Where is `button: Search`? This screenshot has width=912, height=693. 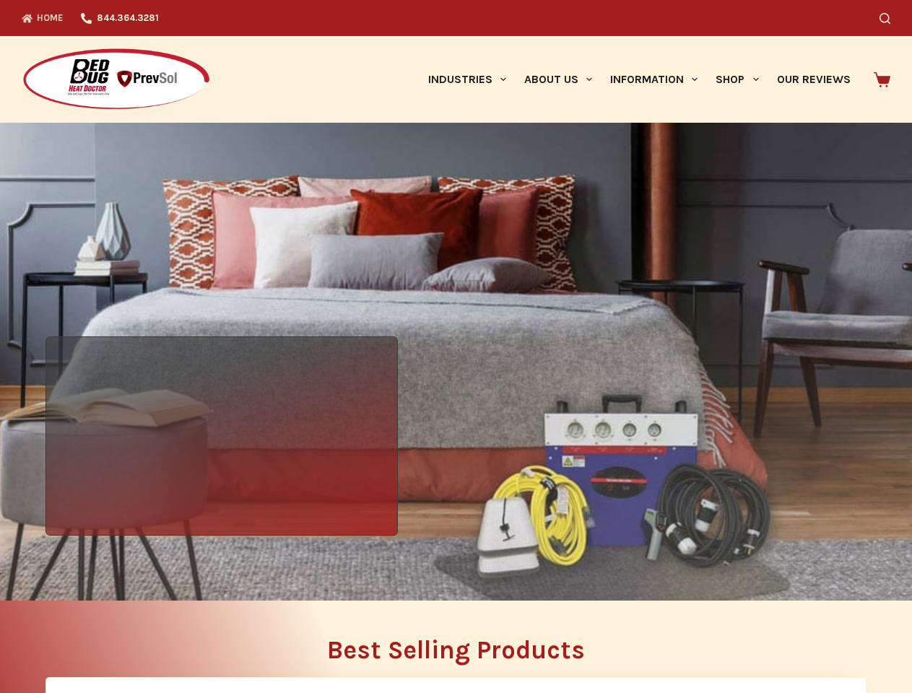 button: Search is located at coordinates (885, 18).